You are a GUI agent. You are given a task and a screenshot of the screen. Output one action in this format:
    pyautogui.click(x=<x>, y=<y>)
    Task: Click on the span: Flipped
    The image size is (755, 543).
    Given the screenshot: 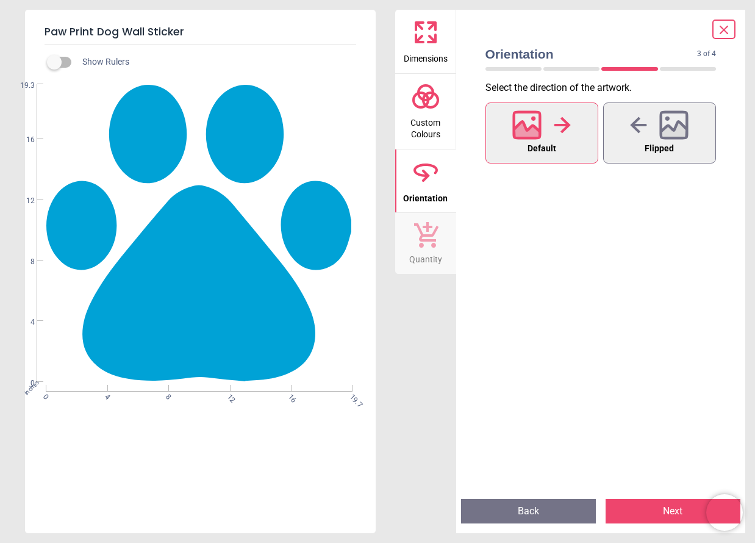 What is the action you would take?
    pyautogui.click(x=659, y=149)
    